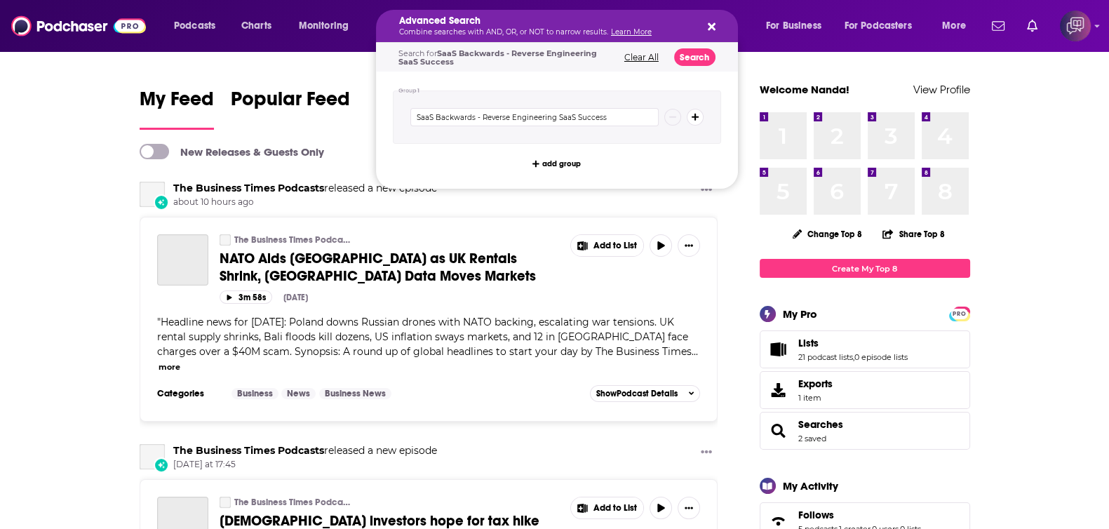 The height and width of the screenshot is (529, 1109). Describe the element at coordinates (805, 89) in the screenshot. I see `a: Welcome Nanda!` at that location.